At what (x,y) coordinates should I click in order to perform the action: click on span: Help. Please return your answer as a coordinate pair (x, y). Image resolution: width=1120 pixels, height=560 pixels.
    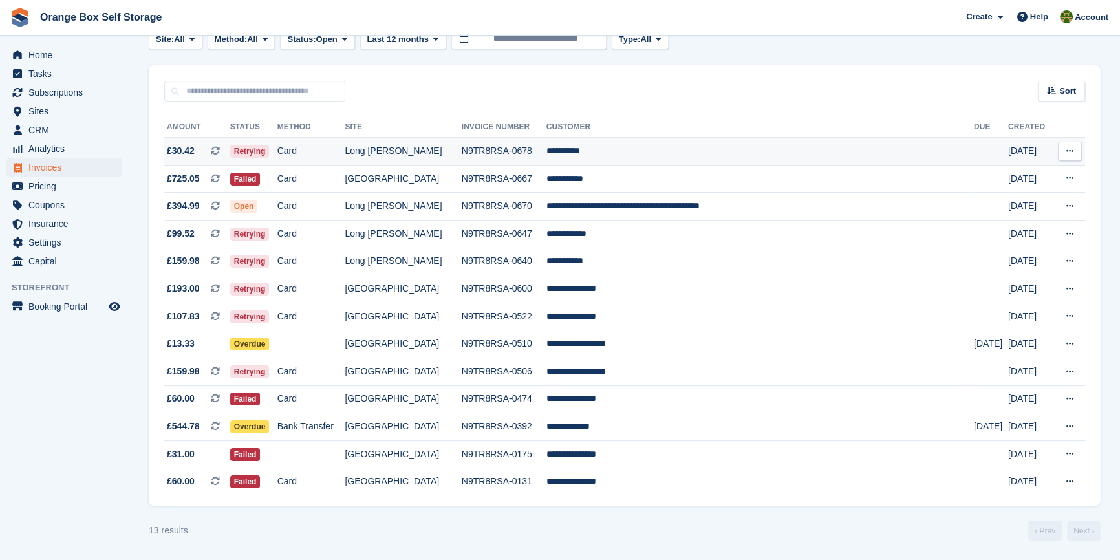
    Looking at the image, I should click on (1039, 17).